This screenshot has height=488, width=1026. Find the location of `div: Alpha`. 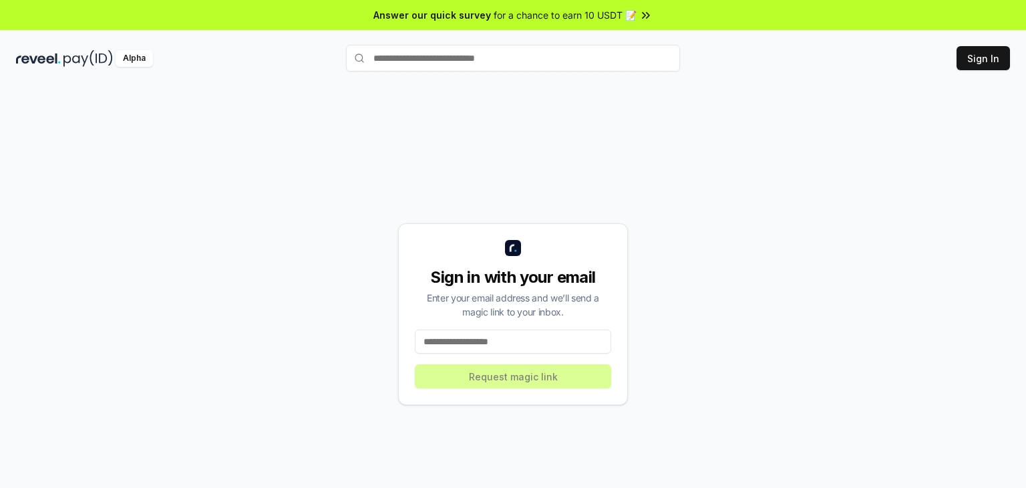

div: Alpha is located at coordinates (134, 58).